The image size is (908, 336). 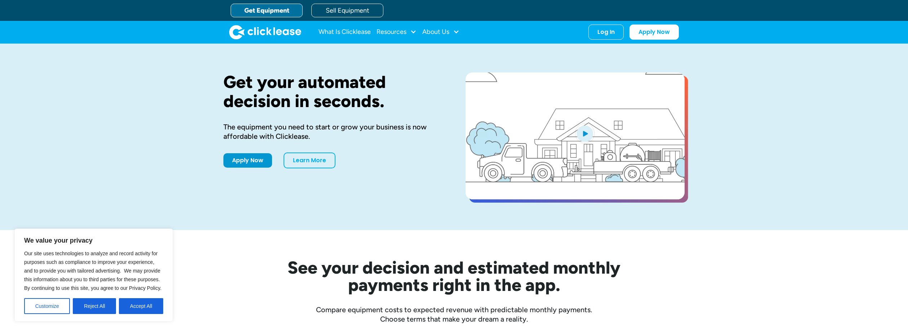 What do you see at coordinates (333, 131) in the screenshot?
I see `div: The equipment you need to start or grow your business is now affordable with Clicklease.` at bounding box center [333, 131].